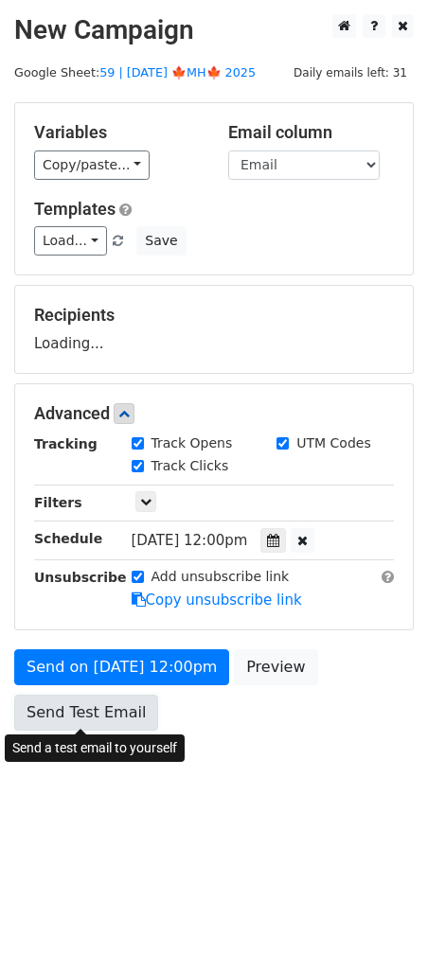 This screenshot has width=428, height=954. What do you see at coordinates (116, 133) in the screenshot?
I see `h5: Variables` at bounding box center [116, 133].